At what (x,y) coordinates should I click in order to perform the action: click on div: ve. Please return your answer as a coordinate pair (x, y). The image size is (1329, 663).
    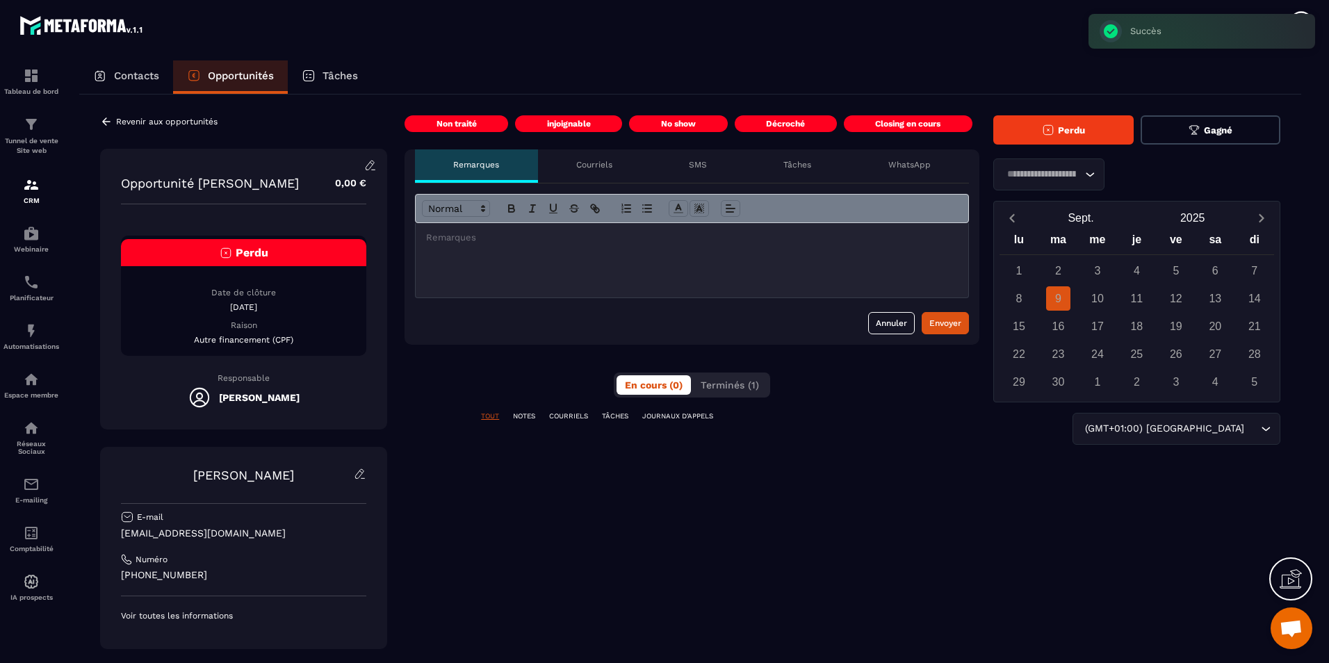
    Looking at the image, I should click on (1176, 242).